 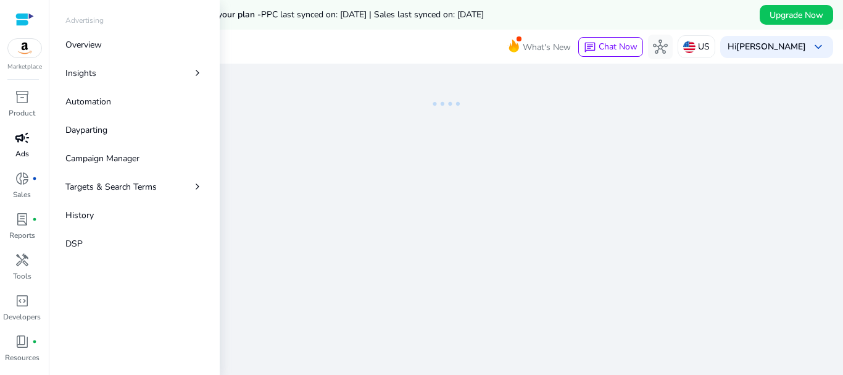 I want to click on span: book_4, so click(x=22, y=341).